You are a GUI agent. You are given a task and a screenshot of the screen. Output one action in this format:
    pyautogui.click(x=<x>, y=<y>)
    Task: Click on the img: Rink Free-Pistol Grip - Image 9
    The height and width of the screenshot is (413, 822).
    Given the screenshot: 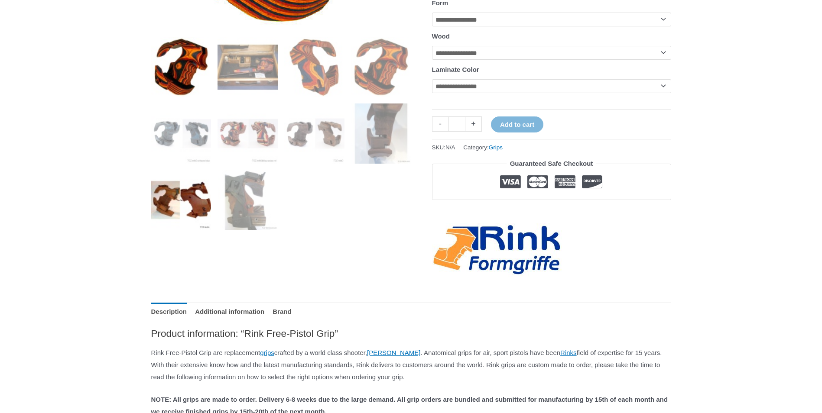 What is the action you would take?
    pyautogui.click(x=181, y=200)
    